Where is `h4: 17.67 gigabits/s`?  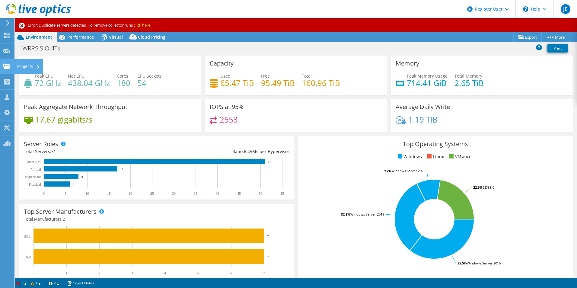
h4: 17.67 gigabits/s is located at coordinates (64, 119).